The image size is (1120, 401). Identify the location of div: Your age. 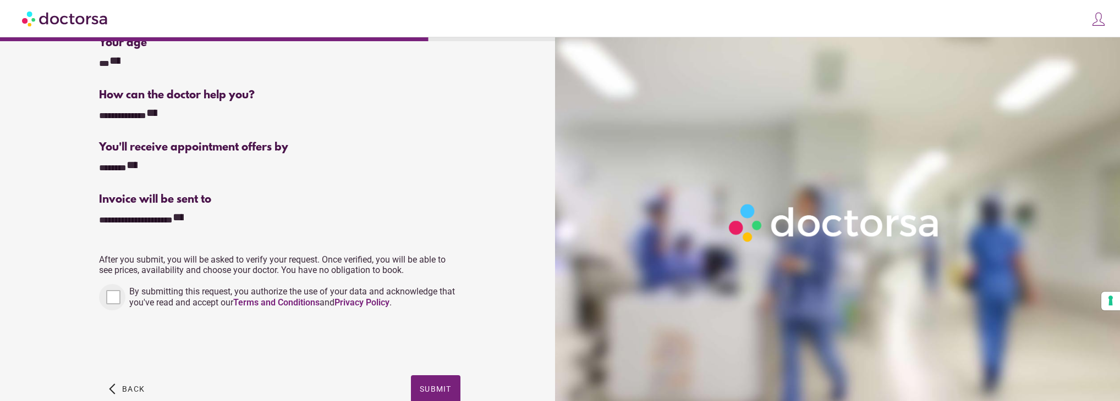
(188, 43).